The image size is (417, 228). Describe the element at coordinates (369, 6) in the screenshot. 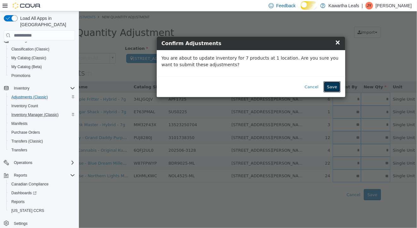

I see `span: JY` at that location.